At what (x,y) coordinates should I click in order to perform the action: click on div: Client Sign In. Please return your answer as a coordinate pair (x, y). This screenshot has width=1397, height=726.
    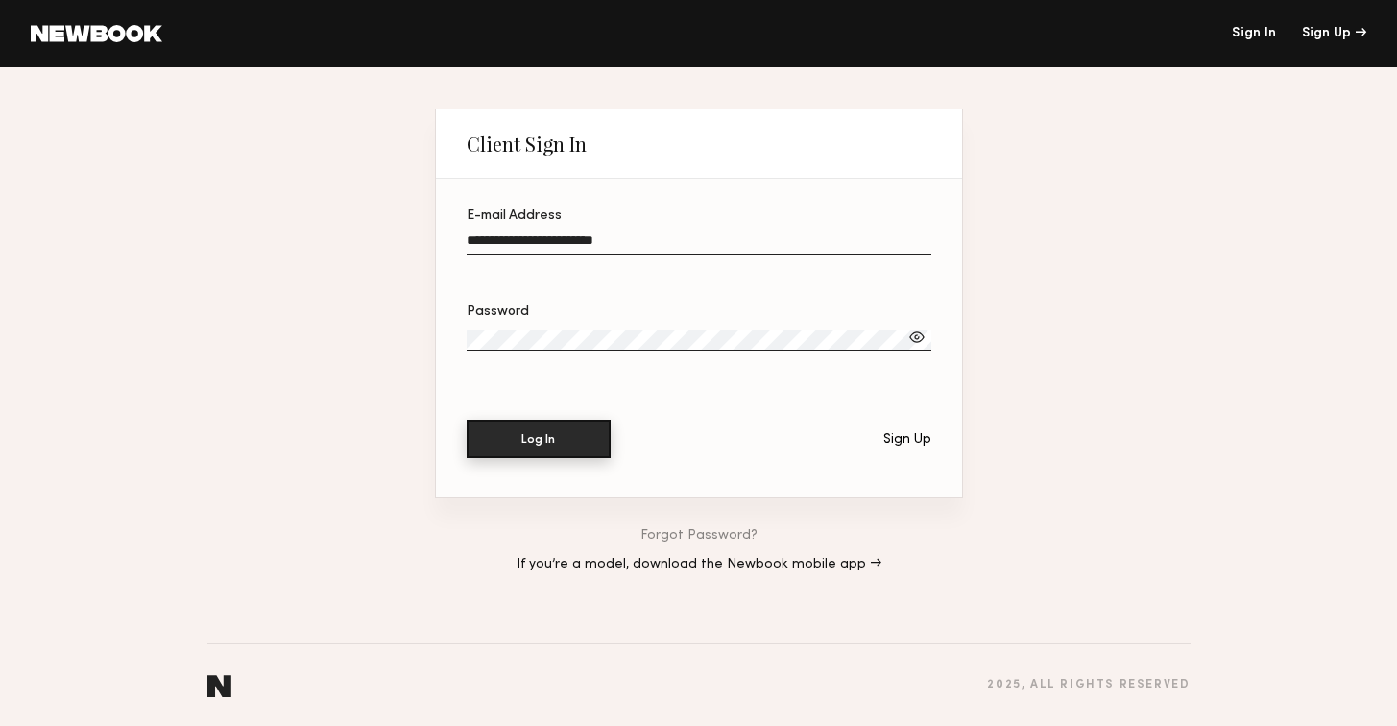
    Looking at the image, I should click on (526, 144).